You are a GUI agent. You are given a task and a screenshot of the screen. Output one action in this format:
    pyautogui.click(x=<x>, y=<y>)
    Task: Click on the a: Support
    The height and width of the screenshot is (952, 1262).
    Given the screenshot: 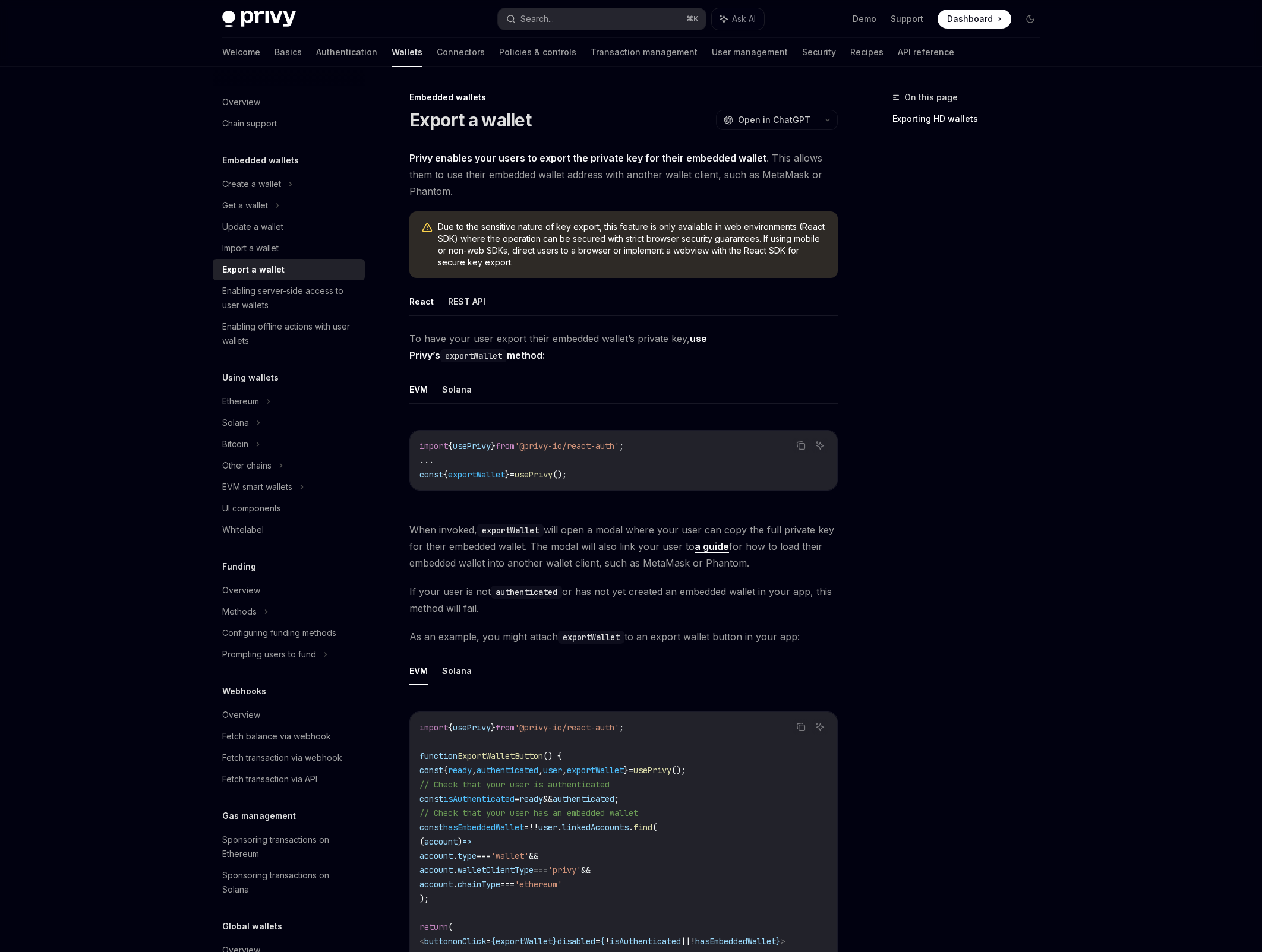 What is the action you would take?
    pyautogui.click(x=907, y=19)
    